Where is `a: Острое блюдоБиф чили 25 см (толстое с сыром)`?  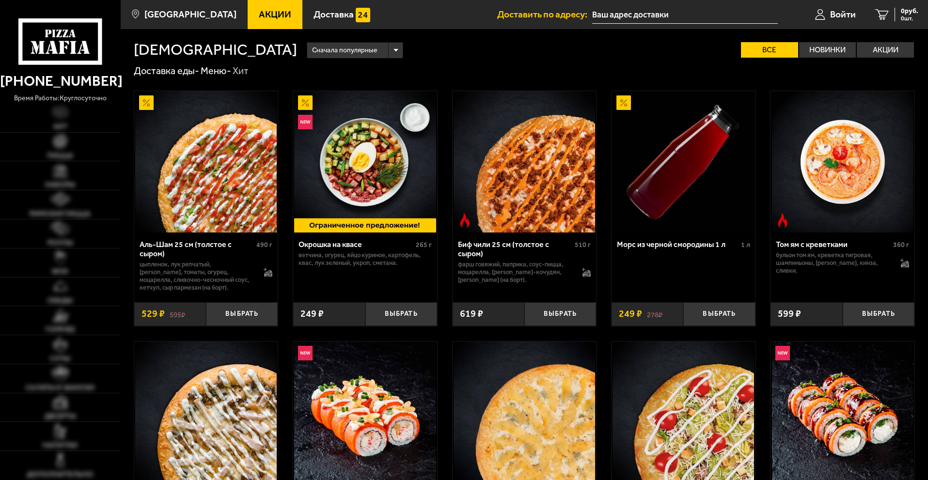 a: Острое блюдоБиф чили 25 см (толстое с сыром) is located at coordinates (524, 162).